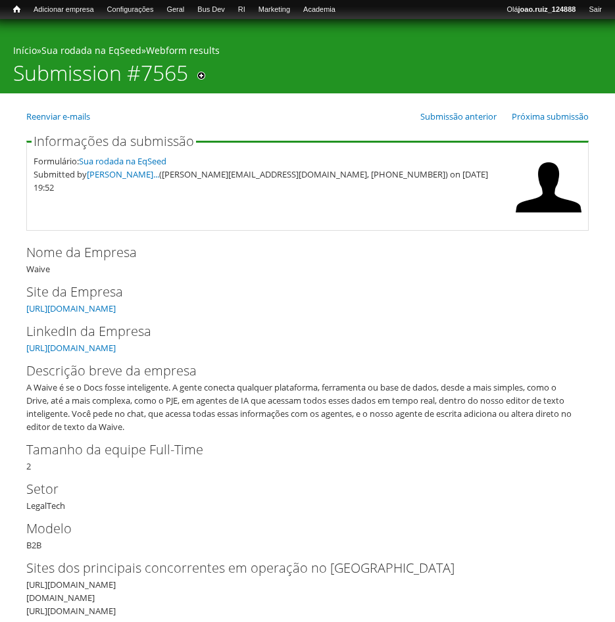 Image resolution: width=615 pixels, height=622 pixels. What do you see at coordinates (211, 10) in the screenshot?
I see `a: Bus Dev` at bounding box center [211, 10].